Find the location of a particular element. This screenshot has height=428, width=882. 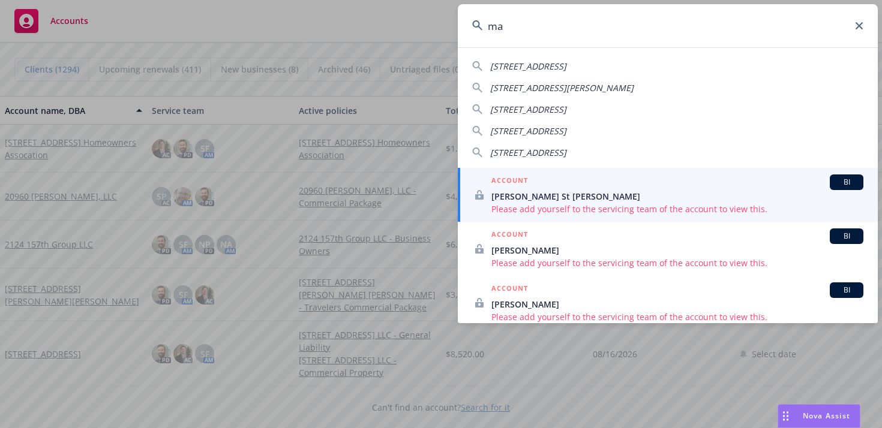

input: Search... is located at coordinates (667, 26).